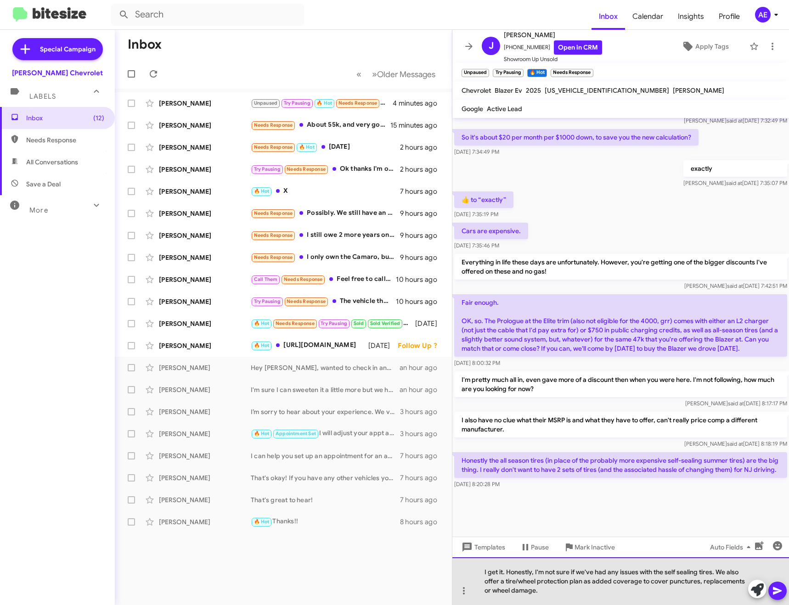  I want to click on div: About 55k, and very good, a few scratches on the outside, inside is excellent, so click(320, 125).